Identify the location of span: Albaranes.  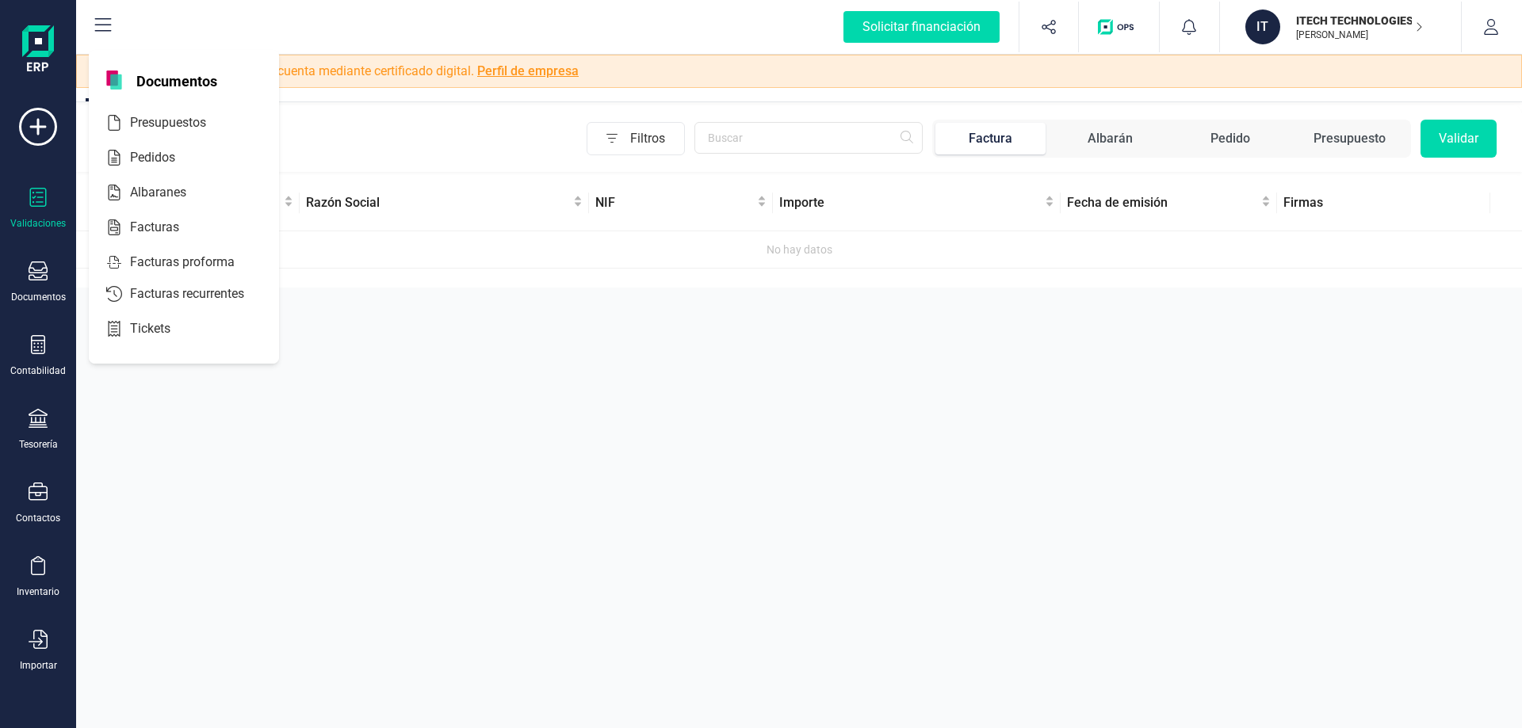
(169, 193).